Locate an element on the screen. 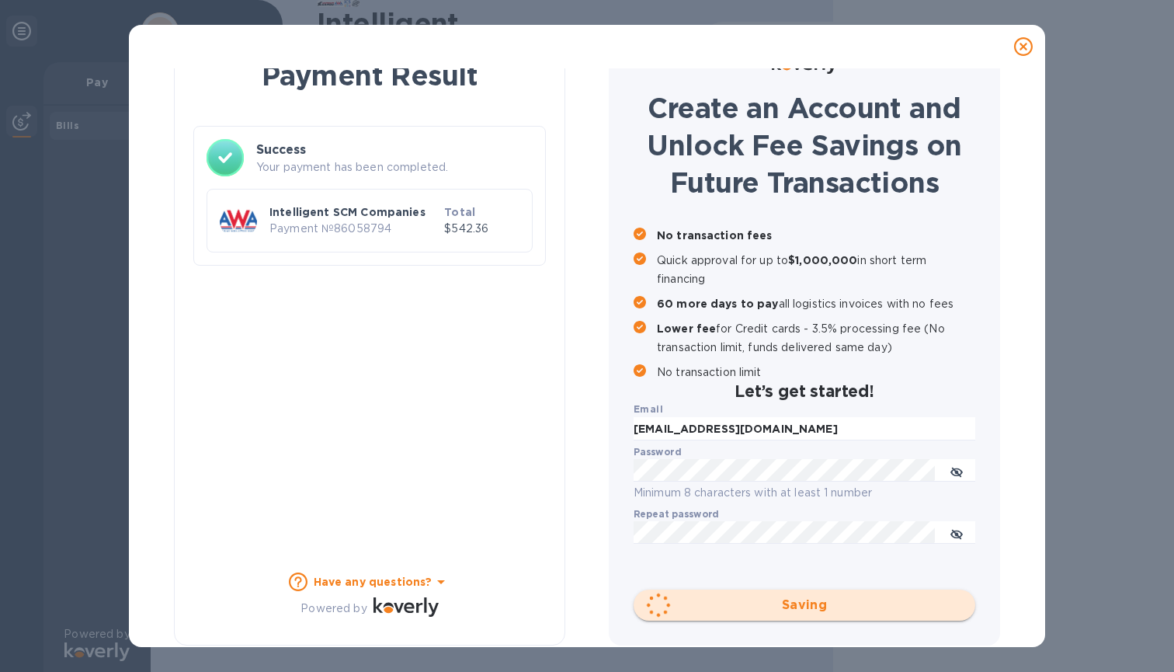 This screenshot has height=672, width=1174. h1: Payment Result is located at coordinates (370, 75).